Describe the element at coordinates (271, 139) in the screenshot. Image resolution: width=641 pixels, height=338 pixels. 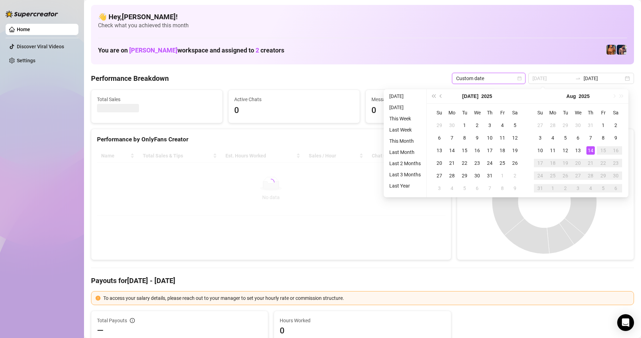
I see `div: Performance by OnlyFans Creator` at that location.